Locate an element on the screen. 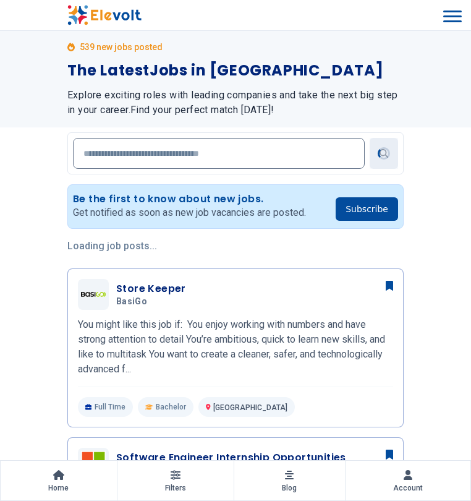  button: Subscribe is located at coordinates (367, 209).